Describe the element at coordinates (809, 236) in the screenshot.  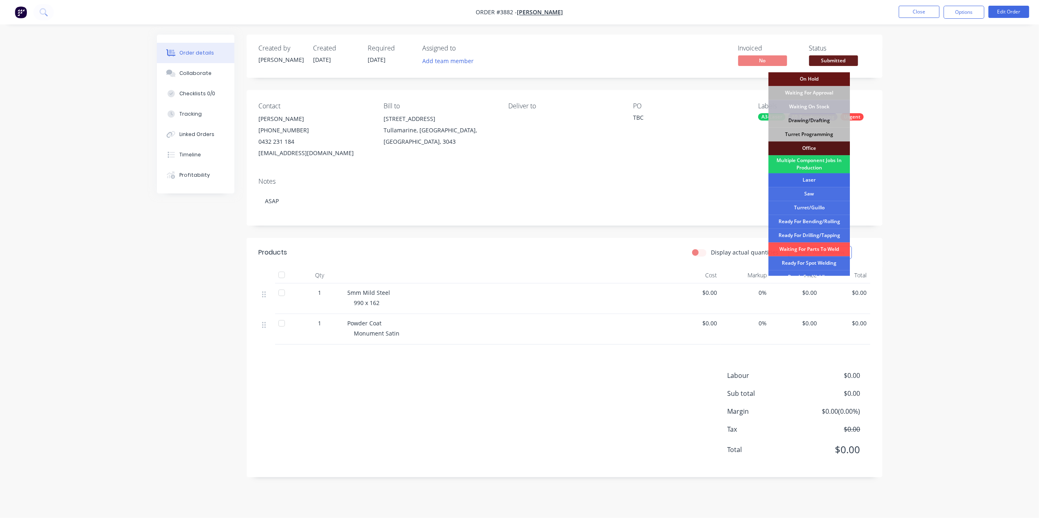
I see `div: Ready For Drilling/Tapping` at that location.